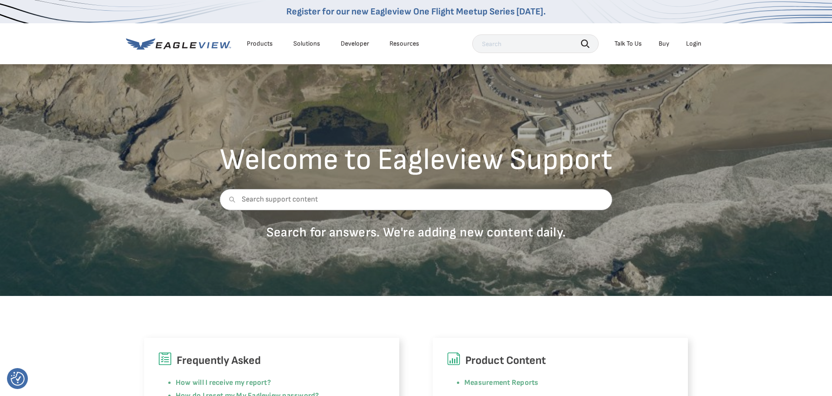 This screenshot has height=396, width=832. What do you see at coordinates (18, 378) in the screenshot?
I see `img: Revisit consent button` at bounding box center [18, 378].